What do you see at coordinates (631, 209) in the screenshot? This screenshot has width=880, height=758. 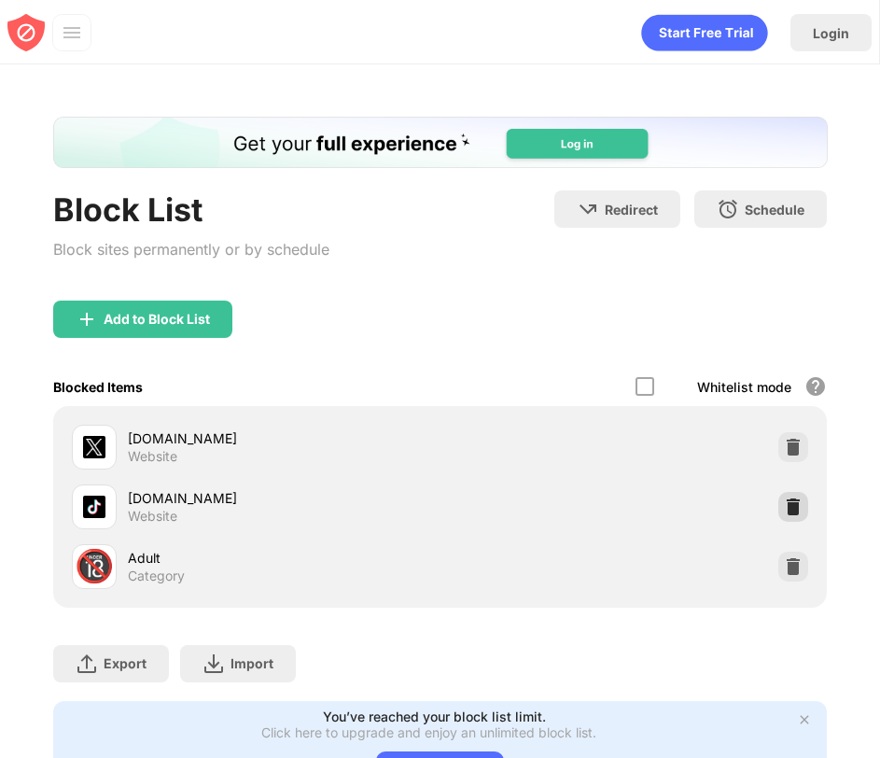 I see `div: Redirect` at bounding box center [631, 209].